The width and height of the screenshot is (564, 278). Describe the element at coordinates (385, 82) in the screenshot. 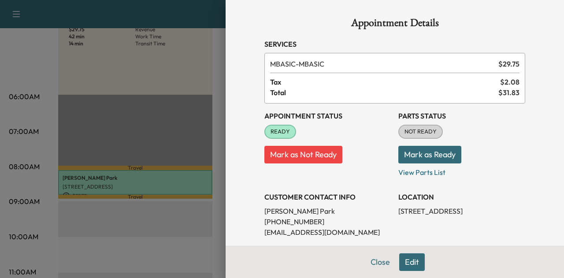

I see `span: Tax` at that location.